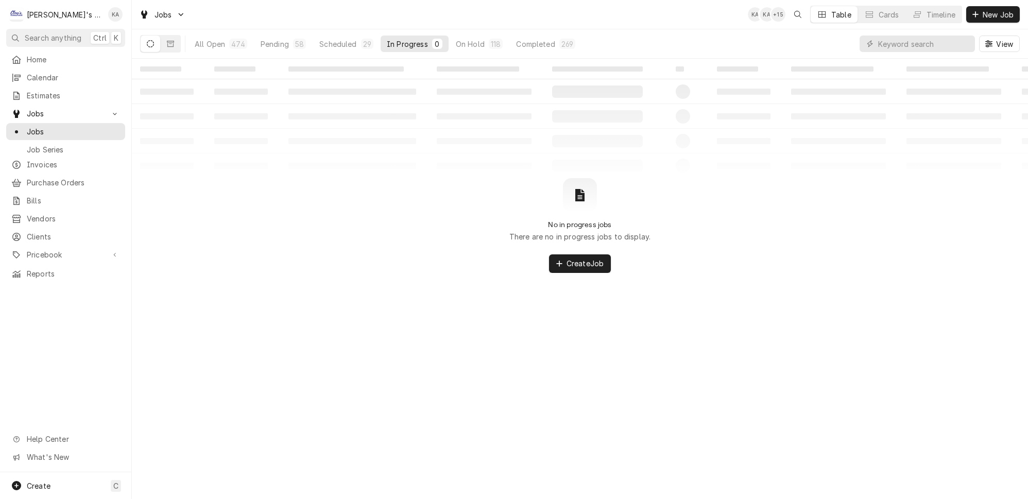  Describe the element at coordinates (841, 14) in the screenshot. I see `div: Table` at that location.